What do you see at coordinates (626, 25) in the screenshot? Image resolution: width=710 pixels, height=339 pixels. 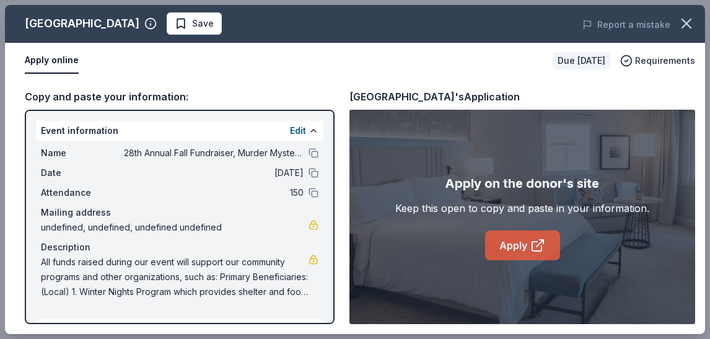 I see `button: Report a mistake` at bounding box center [626, 25].